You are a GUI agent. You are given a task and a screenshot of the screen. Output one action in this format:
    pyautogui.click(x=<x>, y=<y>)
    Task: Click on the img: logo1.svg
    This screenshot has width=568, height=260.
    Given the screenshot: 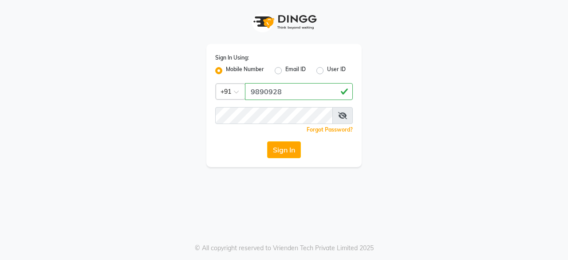 What is the action you would take?
    pyautogui.click(x=284, y=22)
    